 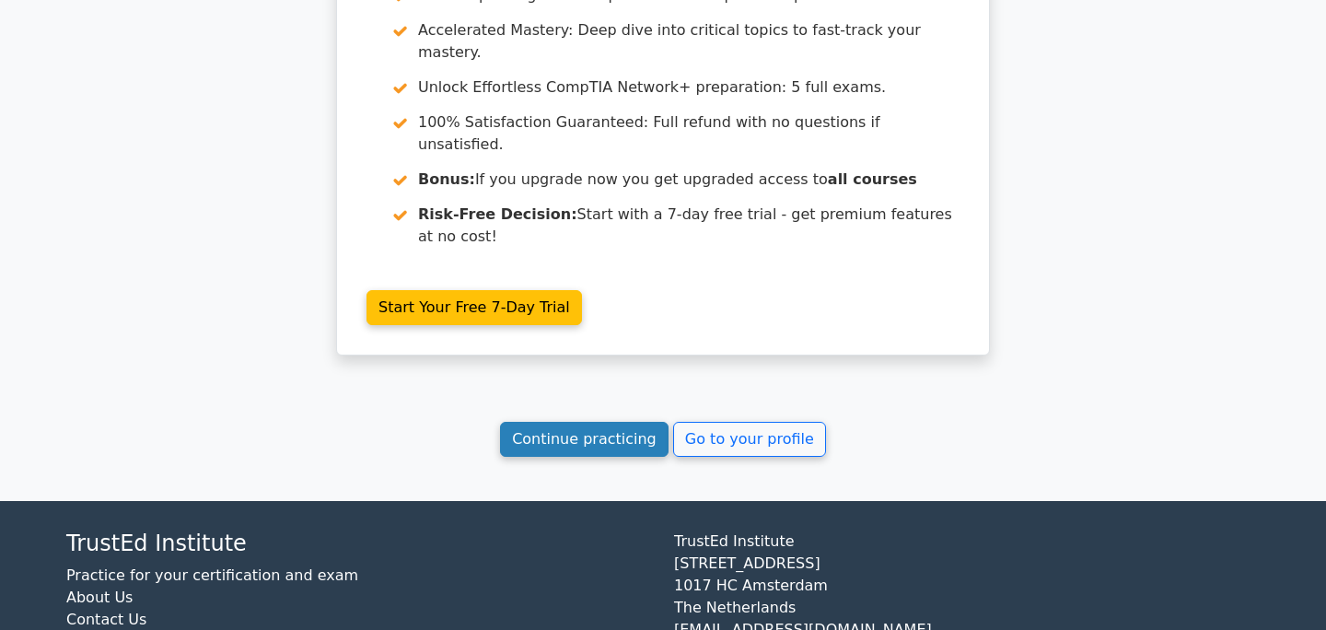 I want to click on a: Start Your Free 7-Day Trial, so click(x=474, y=308).